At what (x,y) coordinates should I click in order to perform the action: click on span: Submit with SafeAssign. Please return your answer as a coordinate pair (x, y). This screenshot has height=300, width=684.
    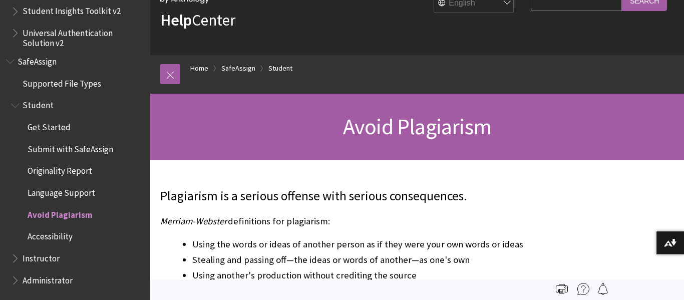
    Looking at the image, I should click on (70, 147).